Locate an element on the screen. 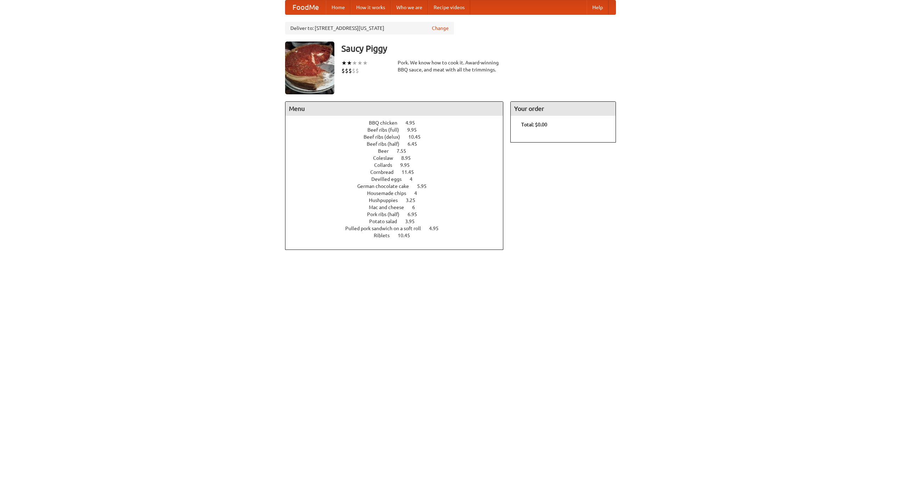 This screenshot has height=498, width=901. a: Devilled eggs 4 is located at coordinates (398, 179).